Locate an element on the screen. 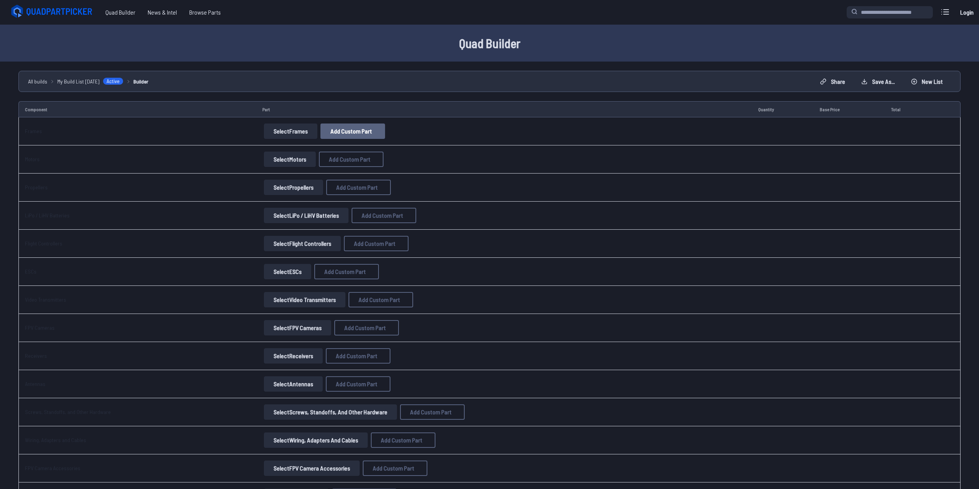 Image resolution: width=979 pixels, height=489 pixels. a: SelectWiring, Adapters and Cables is located at coordinates (316, 440).